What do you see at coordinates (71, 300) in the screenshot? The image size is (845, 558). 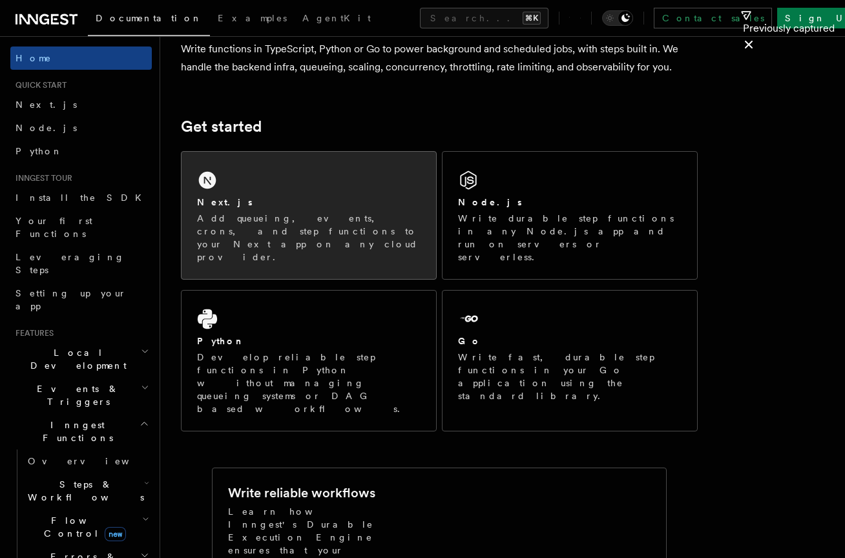 I see `span: Setting up your app` at bounding box center [71, 300].